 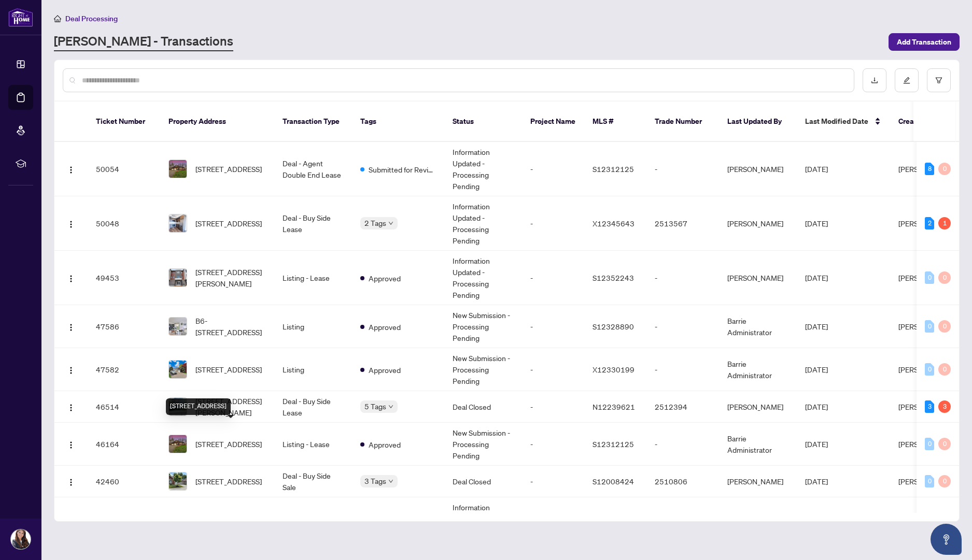 I want to click on th: Last Updated By, so click(x=758, y=122).